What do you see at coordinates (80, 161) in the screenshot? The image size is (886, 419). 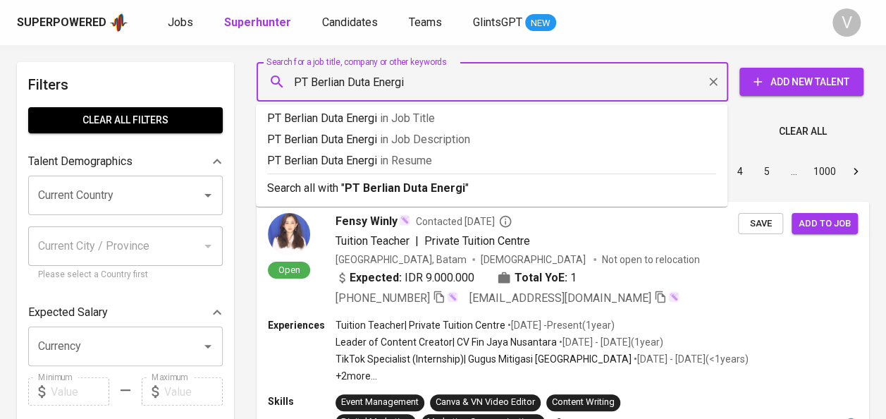 I see `p: Talent Demographics` at bounding box center [80, 161].